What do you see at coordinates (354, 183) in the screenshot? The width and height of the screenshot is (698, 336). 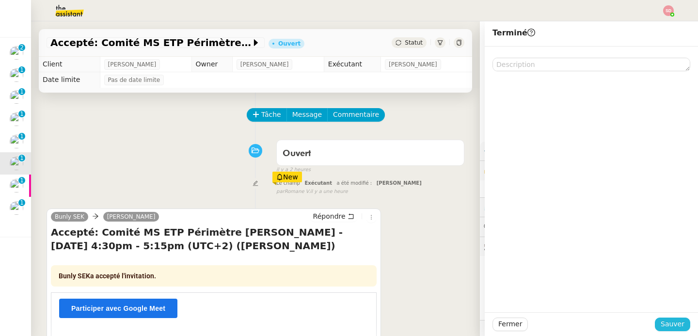 I see `span: a été modifié :` at bounding box center [354, 183].